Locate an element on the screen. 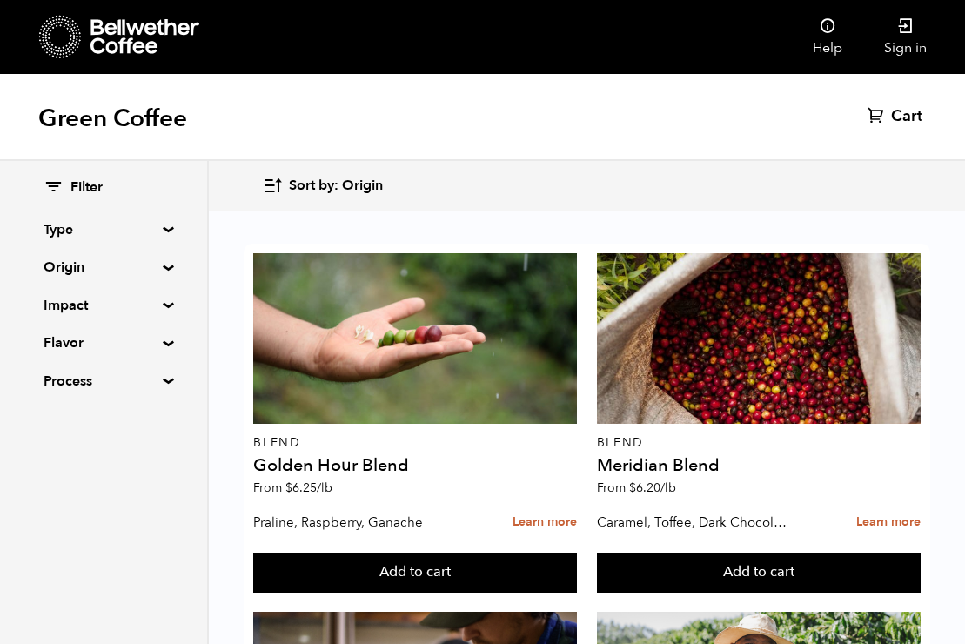 Image resolution: width=965 pixels, height=644 pixels. summary: Process is located at coordinates (104, 381).